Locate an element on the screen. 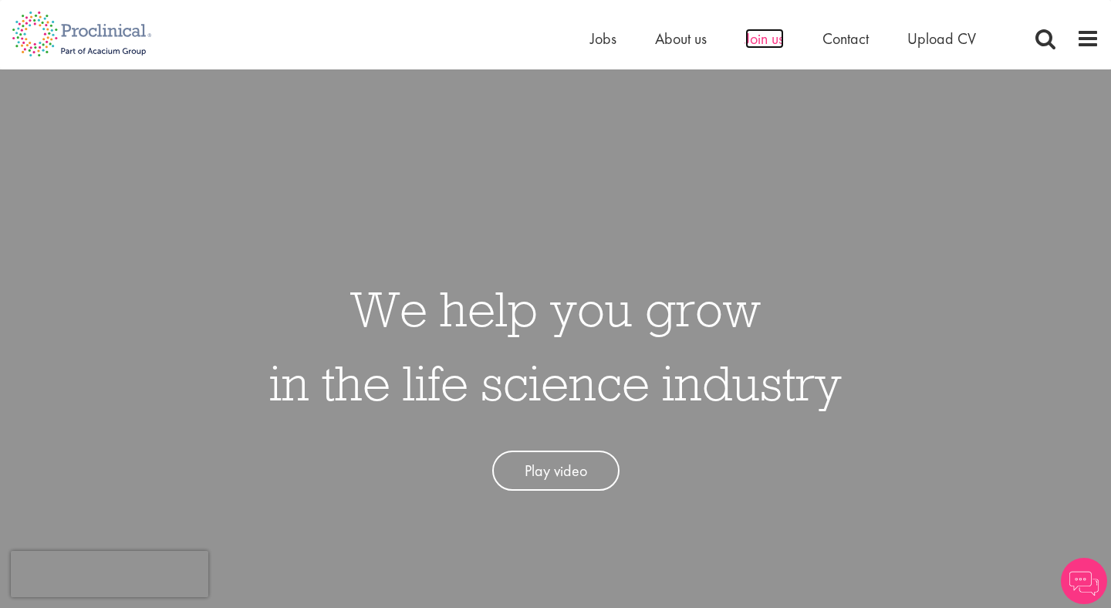 The width and height of the screenshot is (1111, 608). a: Upload CV is located at coordinates (941, 39).